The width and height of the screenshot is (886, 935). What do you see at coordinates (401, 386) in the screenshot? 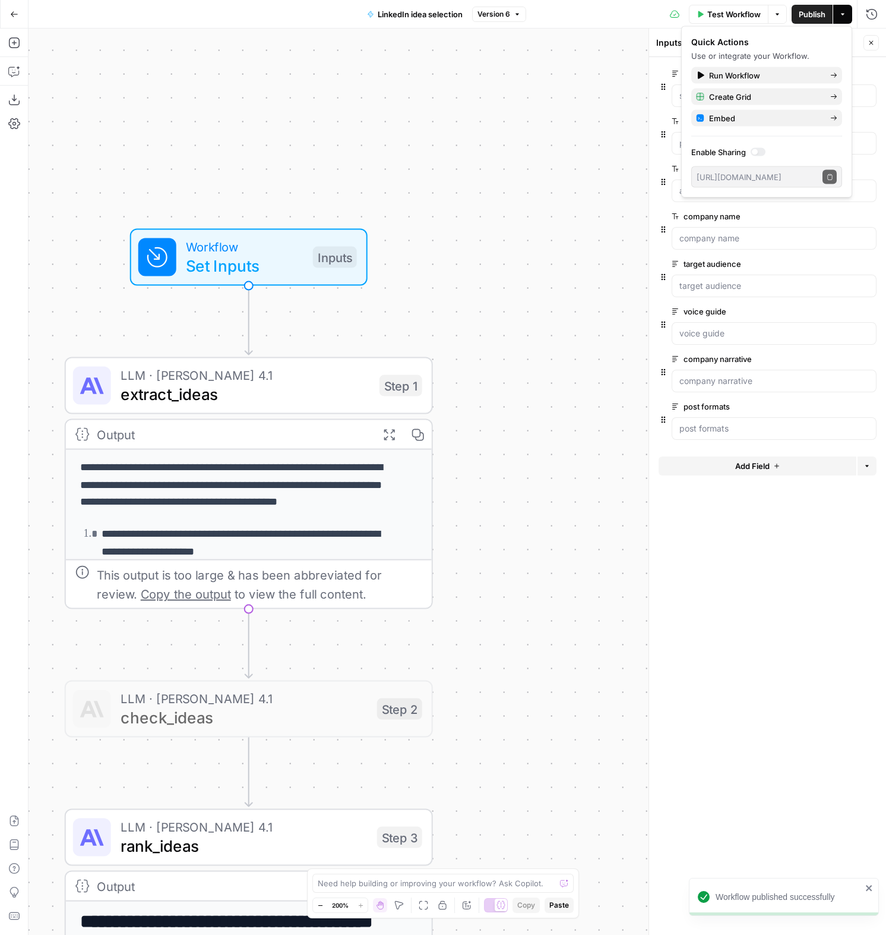
I see `div: Step 1` at bounding box center [401, 386].